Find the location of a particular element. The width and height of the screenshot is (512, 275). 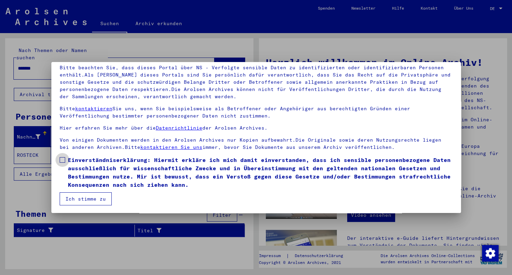

img: Zustimmung ändern is located at coordinates (490, 253).